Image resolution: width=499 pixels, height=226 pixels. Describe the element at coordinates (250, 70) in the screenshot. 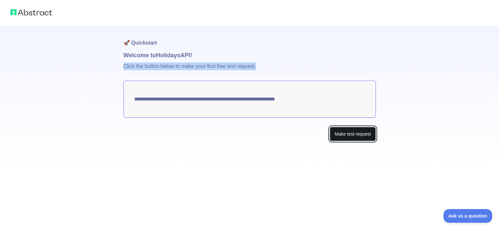

I see `p: Click the button below to make your first free test request.` at that location.